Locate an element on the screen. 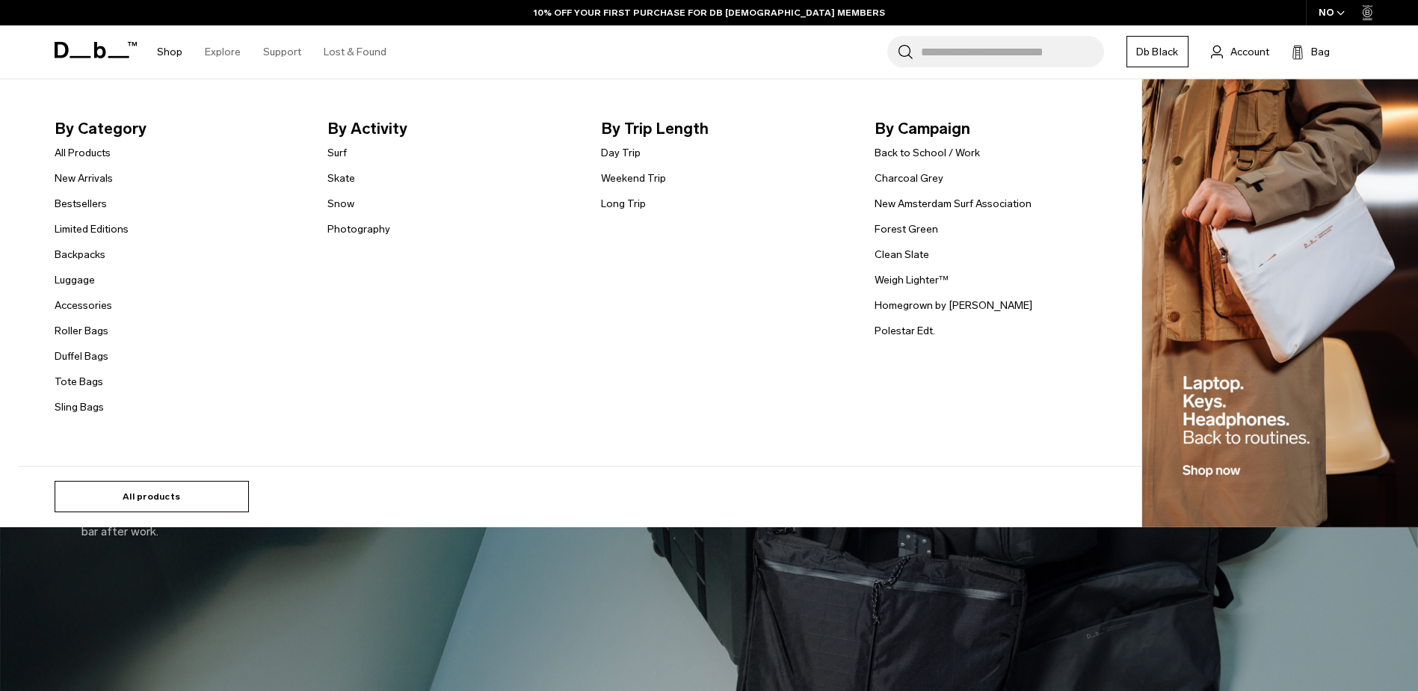 The width and height of the screenshot is (1418, 691). a: Back to School / Work is located at coordinates (927, 152).